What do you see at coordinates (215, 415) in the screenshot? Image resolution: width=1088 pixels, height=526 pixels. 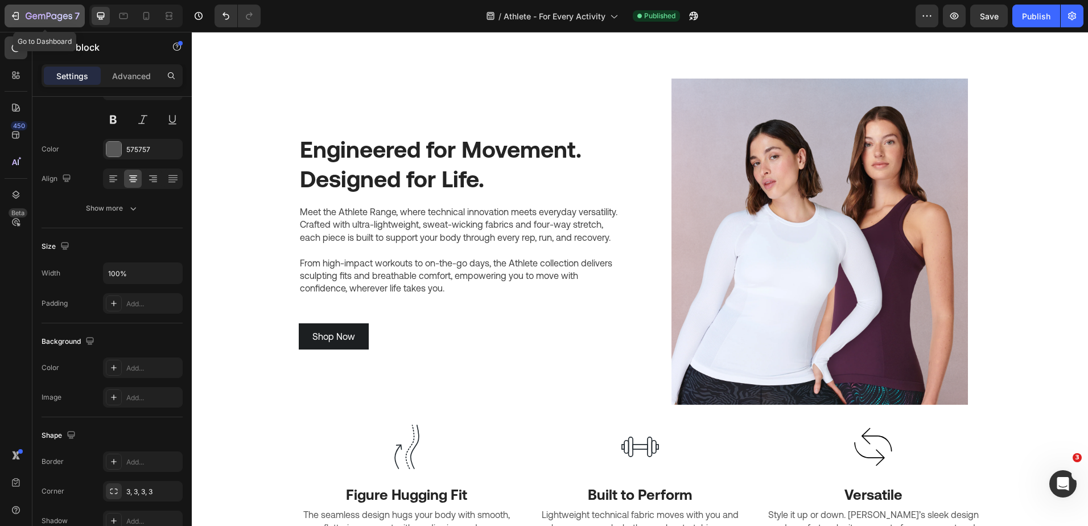 I see `img: gempages_507492479453365127-bfa7f196-b871-4736-b8a2-155194f20eac.svg` at bounding box center [215, 415].